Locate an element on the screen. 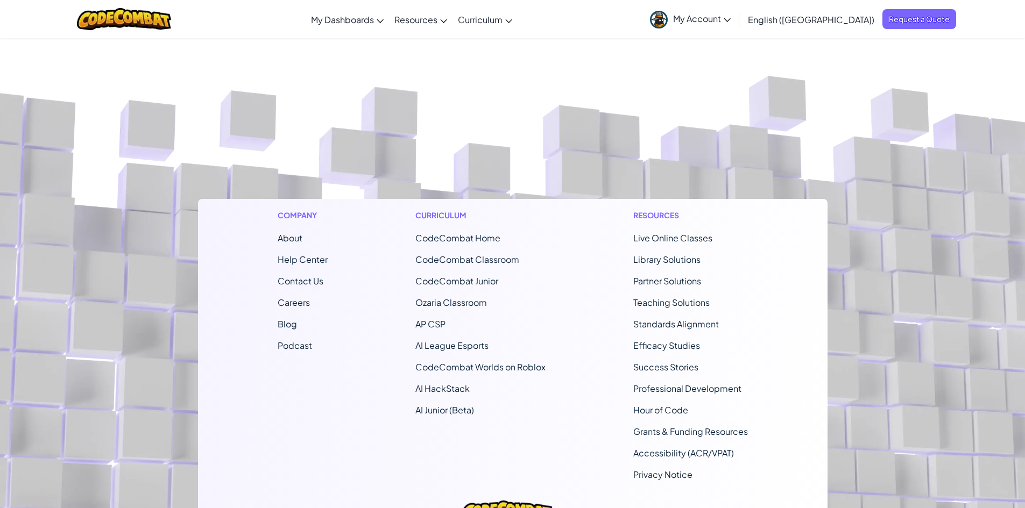 The width and height of the screenshot is (1025, 508). a: CodeCombat Junior is located at coordinates (457, 281).